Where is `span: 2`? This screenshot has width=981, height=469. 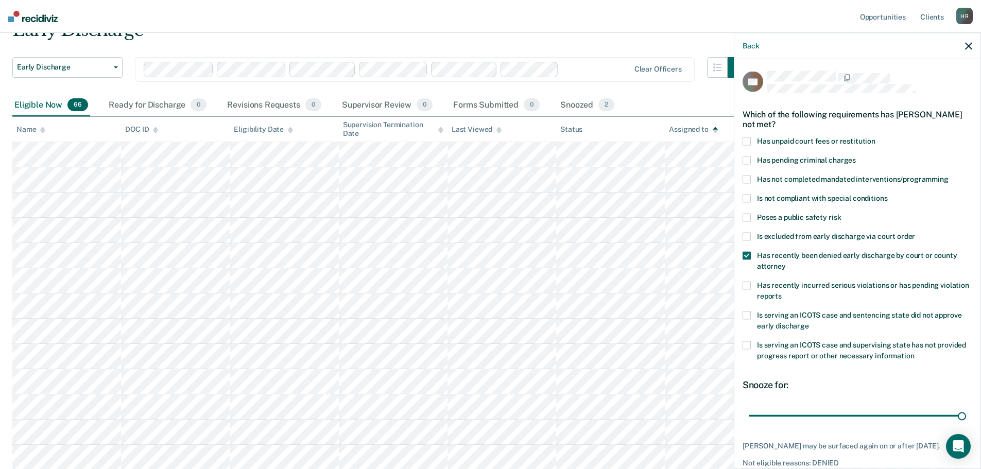
span: 2 is located at coordinates (606, 105).